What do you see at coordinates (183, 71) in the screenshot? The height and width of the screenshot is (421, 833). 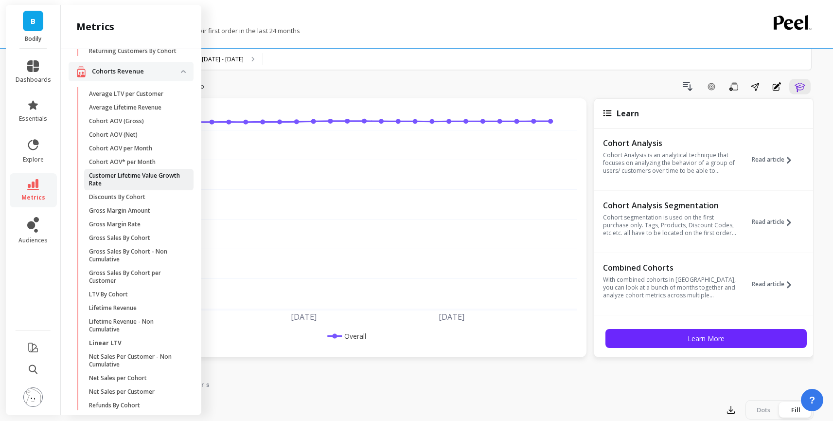 I see `img: down caret icon` at bounding box center [183, 71].